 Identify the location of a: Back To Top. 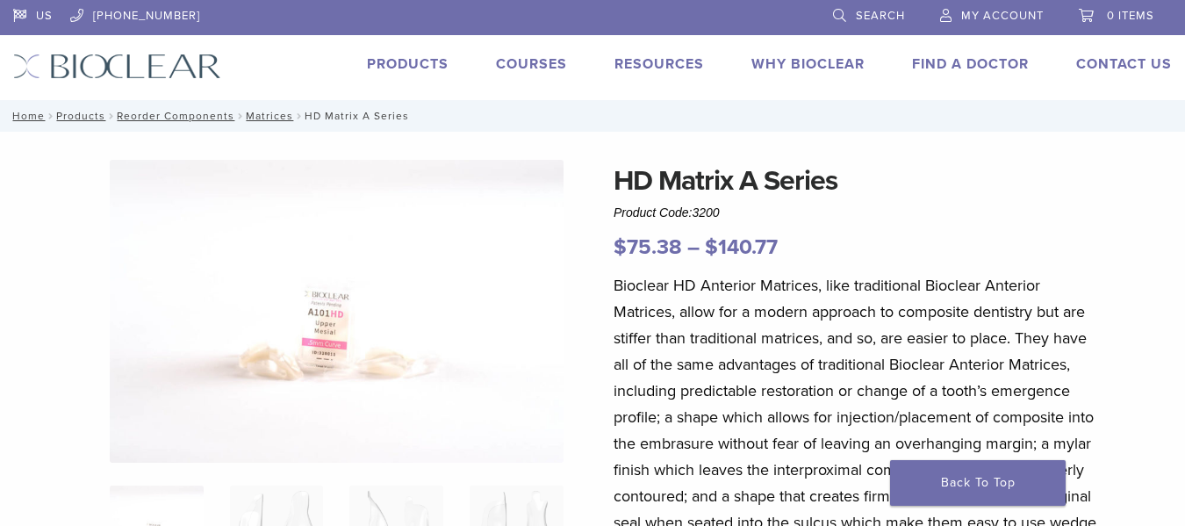
(978, 483).